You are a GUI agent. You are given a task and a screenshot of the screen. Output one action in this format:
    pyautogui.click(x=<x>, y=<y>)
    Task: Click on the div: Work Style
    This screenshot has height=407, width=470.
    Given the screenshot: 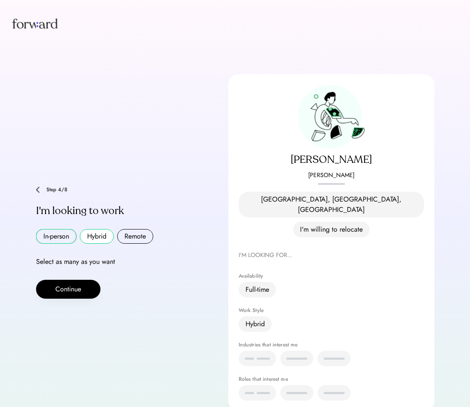 What is the action you would take?
    pyautogui.click(x=332, y=310)
    